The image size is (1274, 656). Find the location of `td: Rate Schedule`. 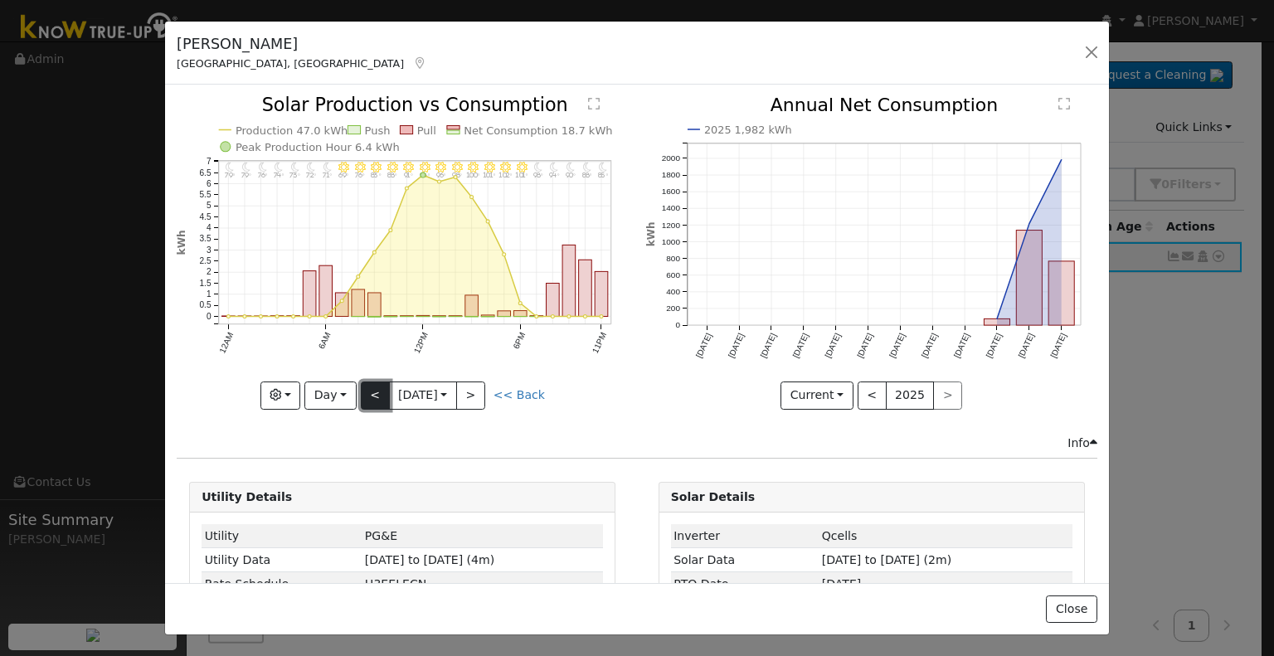

td: Rate Schedule is located at coordinates (281, 584).